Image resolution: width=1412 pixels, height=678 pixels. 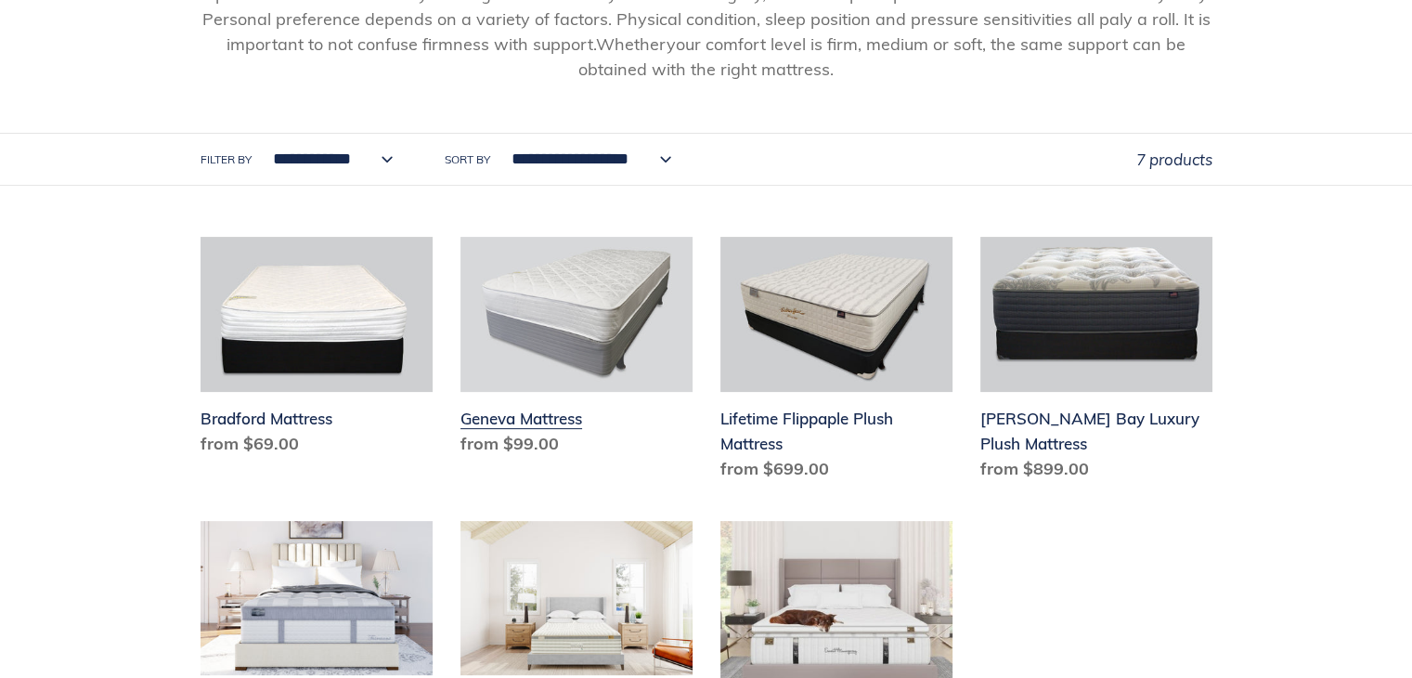 What do you see at coordinates (577, 350) in the screenshot?
I see `a: Geneva Mattress` at bounding box center [577, 350].